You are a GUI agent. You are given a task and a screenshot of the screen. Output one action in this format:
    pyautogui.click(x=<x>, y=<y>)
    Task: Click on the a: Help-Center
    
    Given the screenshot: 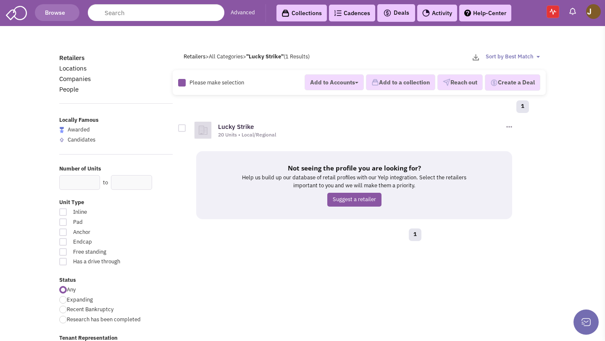 What is the action you would take?
    pyautogui.click(x=485, y=13)
    